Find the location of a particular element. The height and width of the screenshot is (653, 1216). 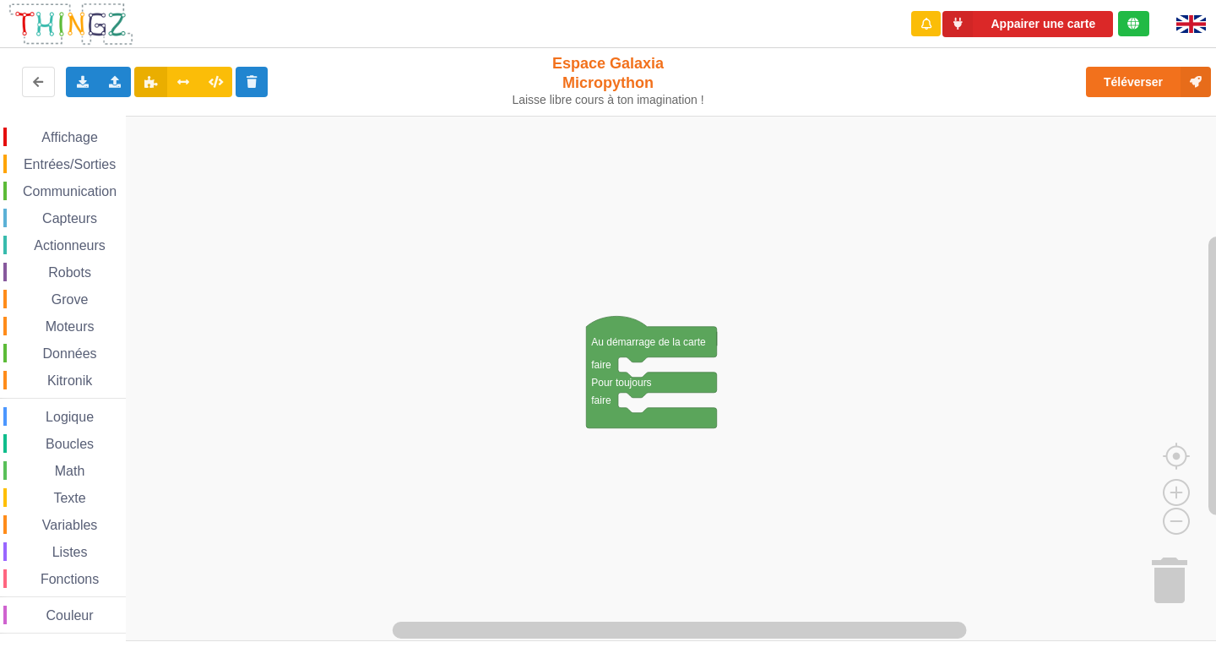

div: Laisse libre cours à ton imagination ! is located at coordinates (608, 100).